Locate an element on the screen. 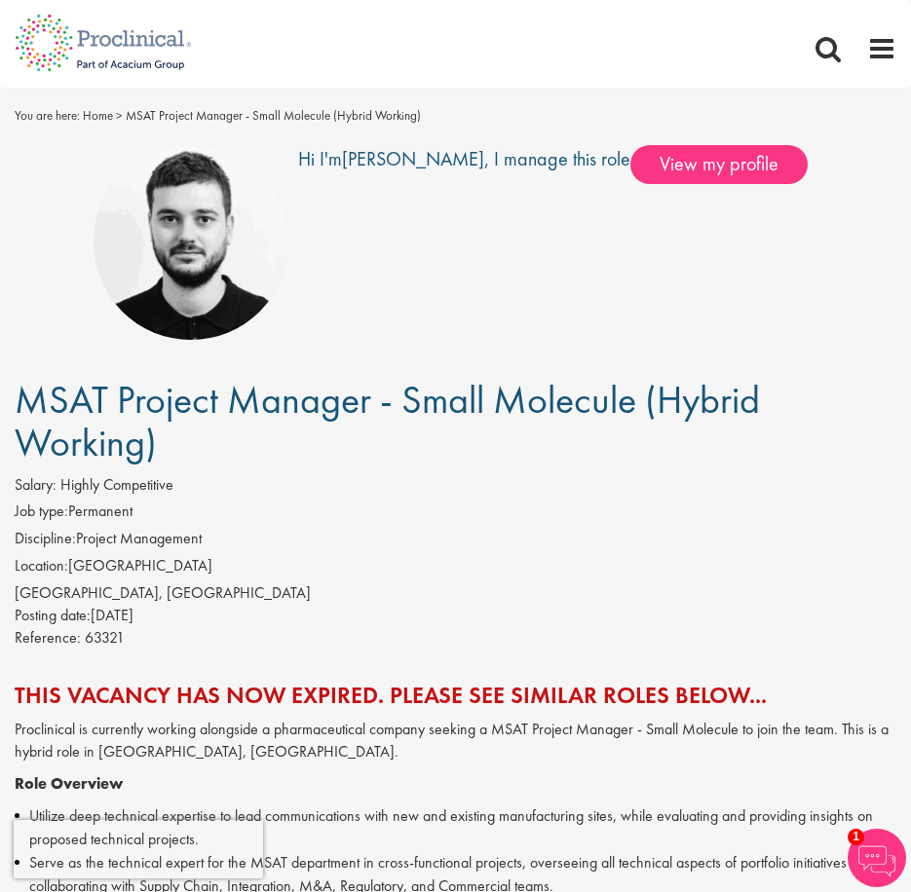 The width and height of the screenshot is (911, 892). div: Hi I'm , I manage this role is located at coordinates (464, 242).